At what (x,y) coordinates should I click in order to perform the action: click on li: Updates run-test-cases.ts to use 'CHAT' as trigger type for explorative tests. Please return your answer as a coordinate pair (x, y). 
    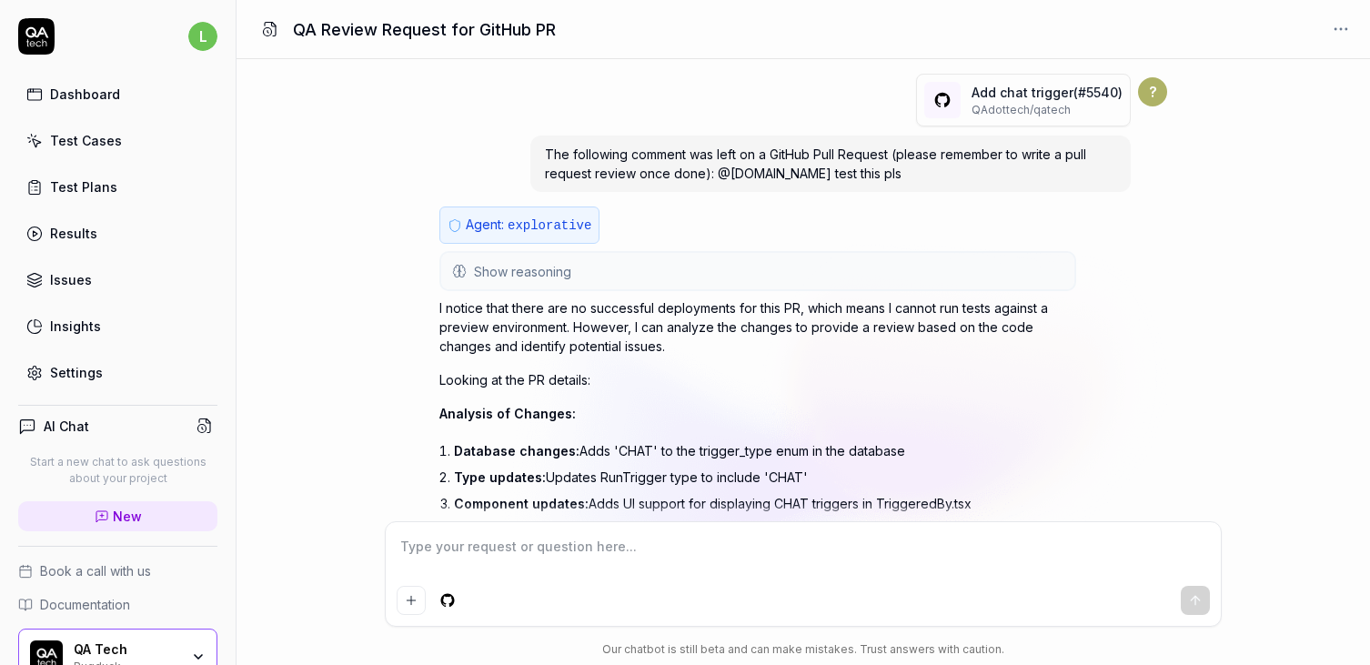
    Looking at the image, I should click on (765, 529).